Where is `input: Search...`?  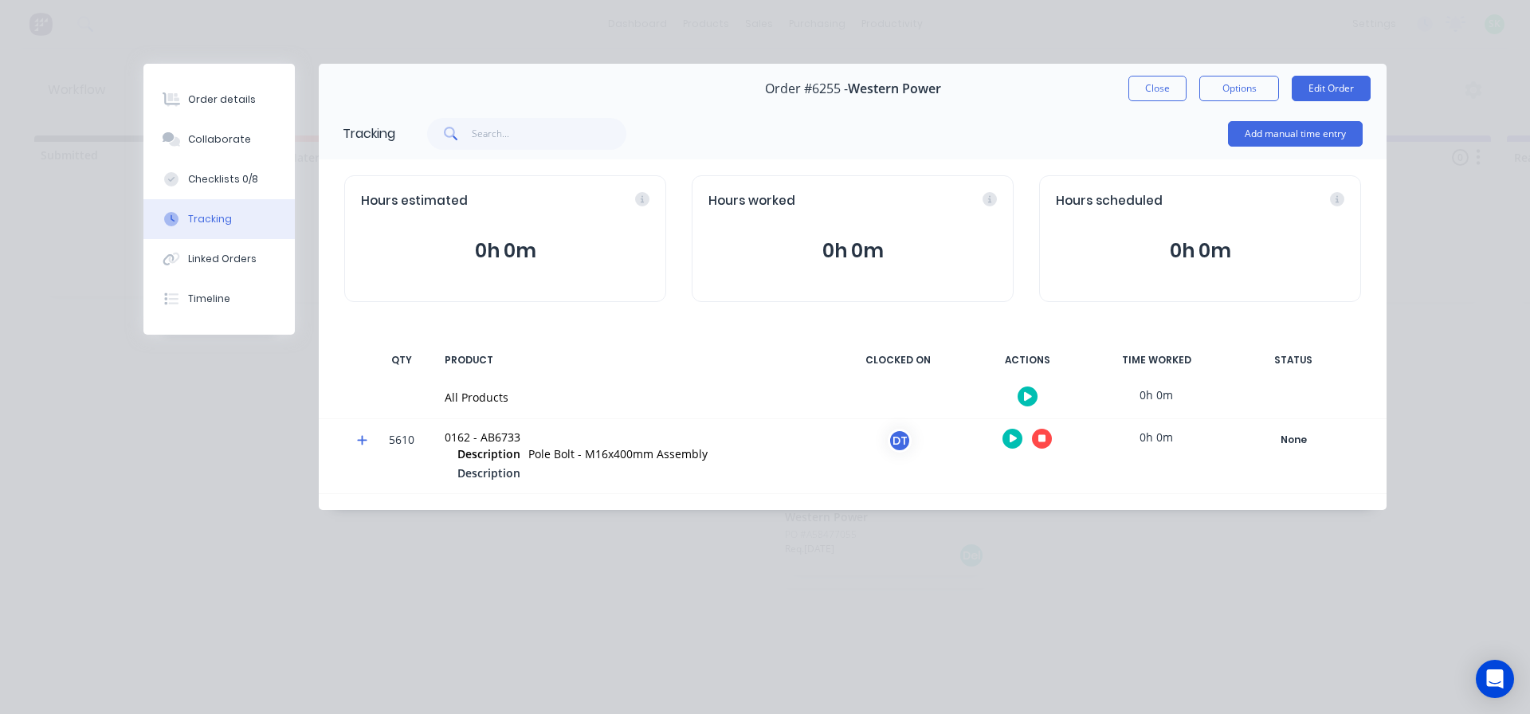
input: Search... is located at coordinates (549, 134).